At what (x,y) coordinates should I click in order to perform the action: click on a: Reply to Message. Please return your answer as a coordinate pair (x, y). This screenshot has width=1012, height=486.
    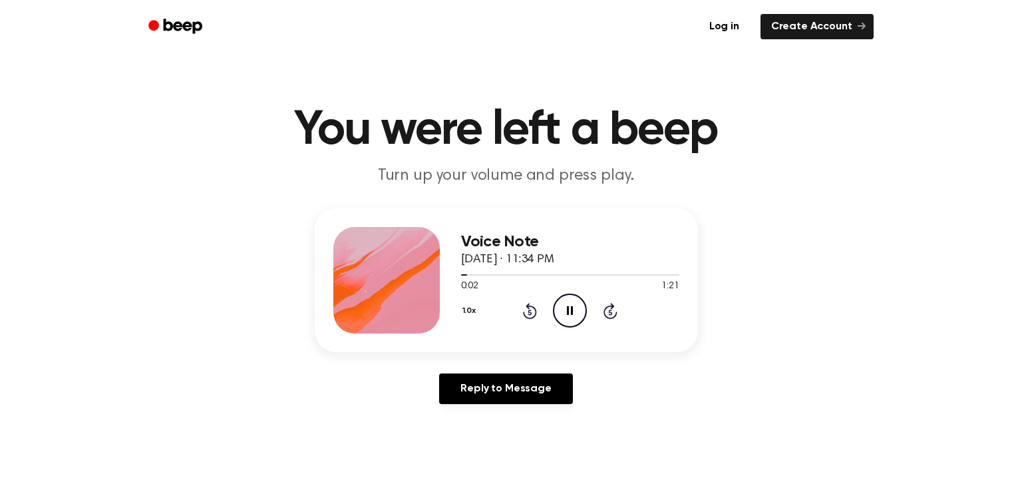
    Looking at the image, I should click on (506, 389).